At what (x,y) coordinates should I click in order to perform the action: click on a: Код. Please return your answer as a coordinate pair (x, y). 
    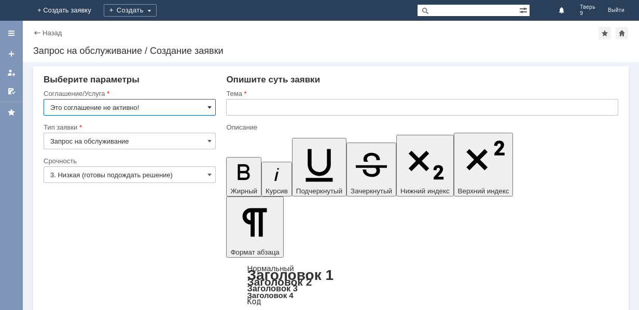
    Looking at the image, I should click on (254, 302).